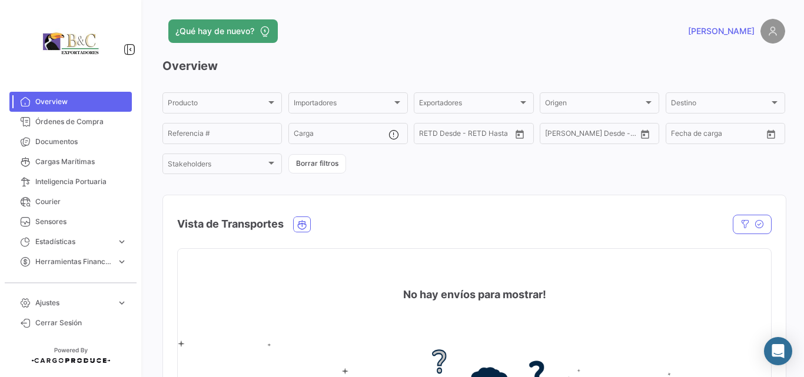 This screenshot has width=804, height=377. What do you see at coordinates (71, 162) in the screenshot?
I see `a: Cargas Marítimas` at bounding box center [71, 162].